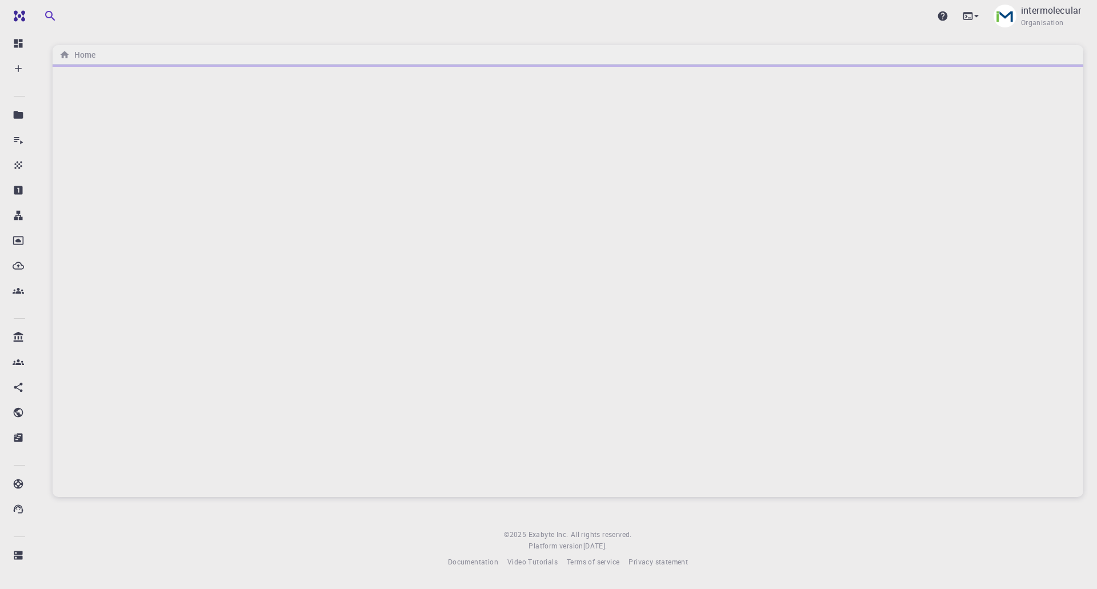 The height and width of the screenshot is (589, 1097). Describe the element at coordinates (17, 16) in the screenshot. I see `img: logo` at that location.